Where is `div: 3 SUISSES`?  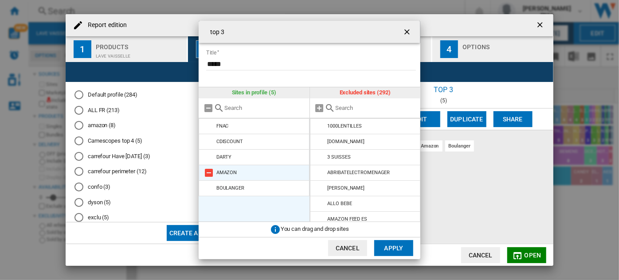
div: 3 SUISSES is located at coordinates (339, 157).